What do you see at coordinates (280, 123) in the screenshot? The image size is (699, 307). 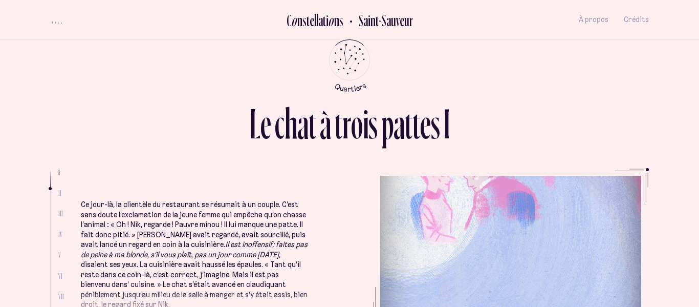 I see `div: c` at bounding box center [280, 123].